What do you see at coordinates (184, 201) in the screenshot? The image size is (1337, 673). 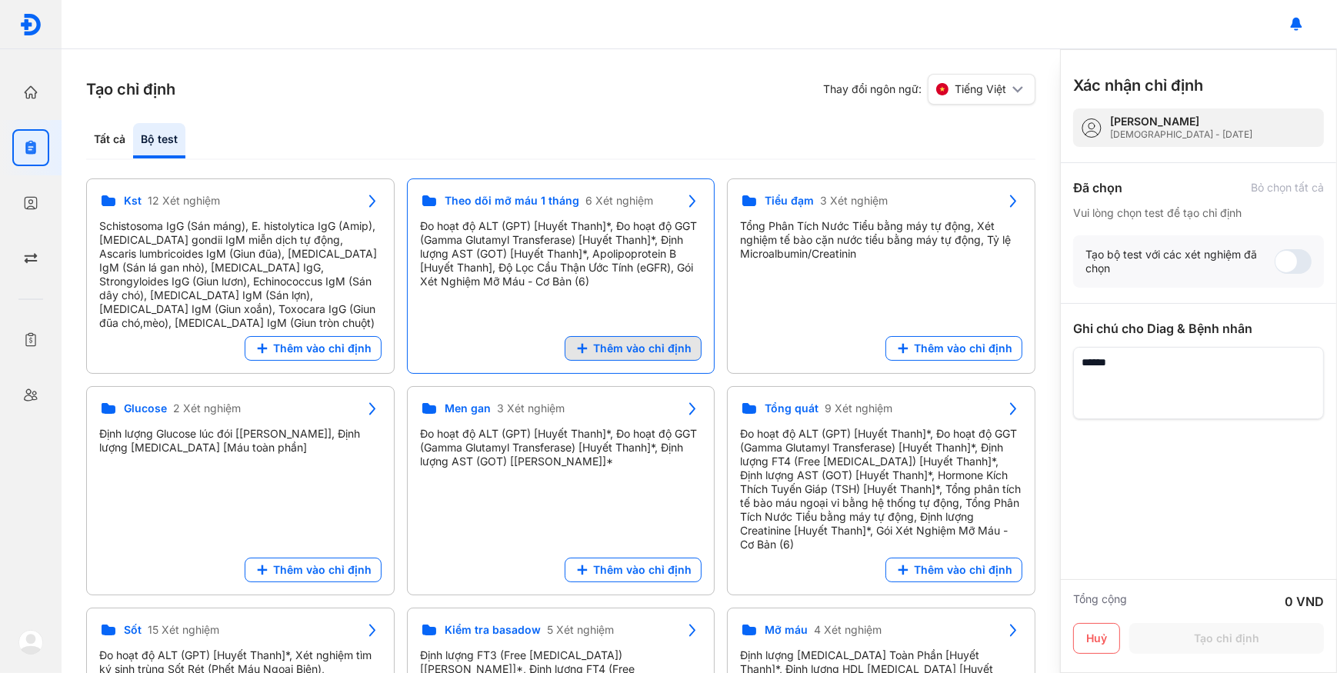 I see `span: 12 Xét nghiệm` at bounding box center [184, 201].